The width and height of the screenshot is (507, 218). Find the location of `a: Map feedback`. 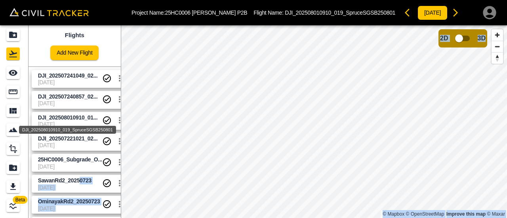

a: Map feedback is located at coordinates (466, 214).